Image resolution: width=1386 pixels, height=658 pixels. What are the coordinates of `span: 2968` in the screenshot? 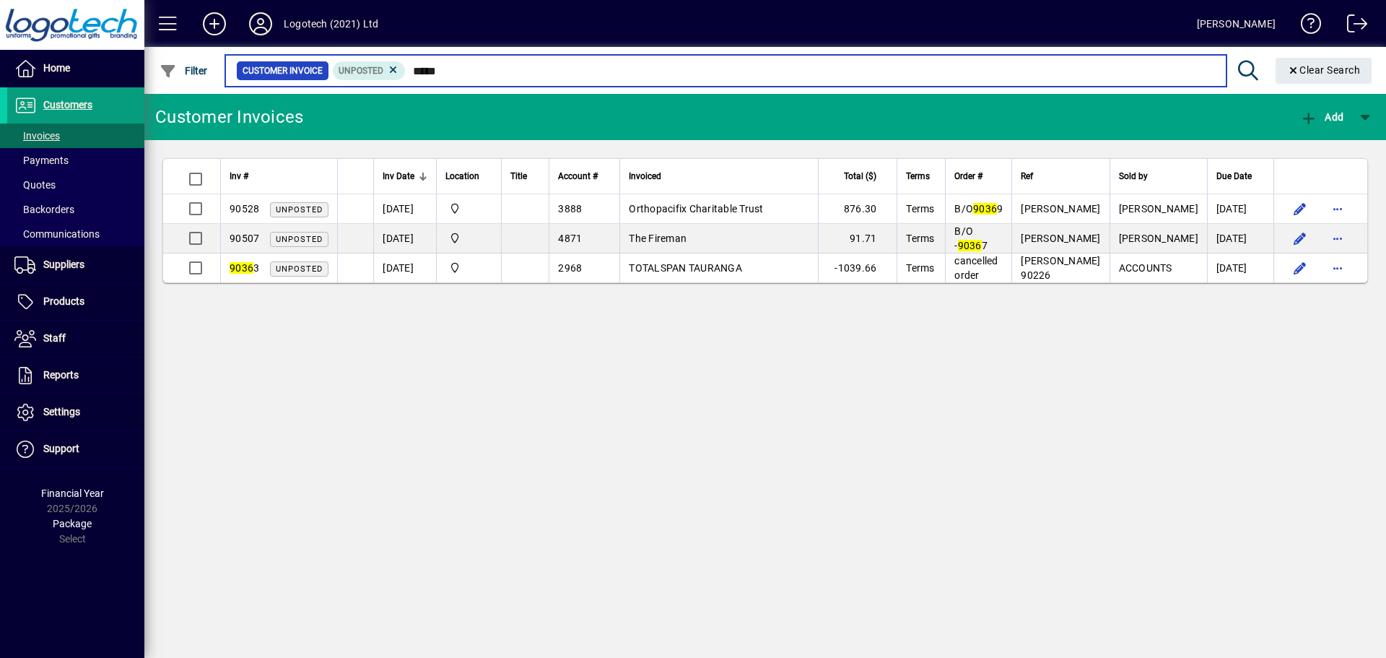 It's located at (570, 268).